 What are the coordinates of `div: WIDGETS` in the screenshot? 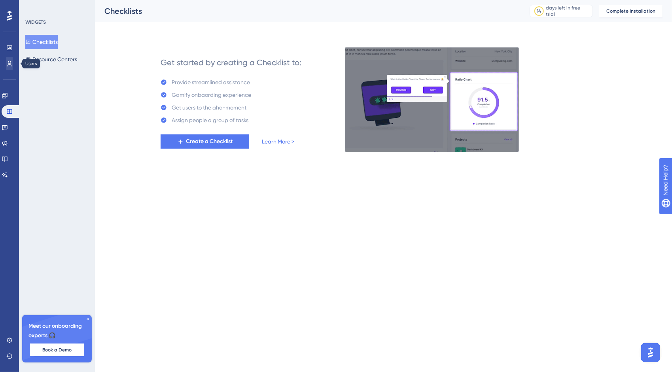 It's located at (36, 22).